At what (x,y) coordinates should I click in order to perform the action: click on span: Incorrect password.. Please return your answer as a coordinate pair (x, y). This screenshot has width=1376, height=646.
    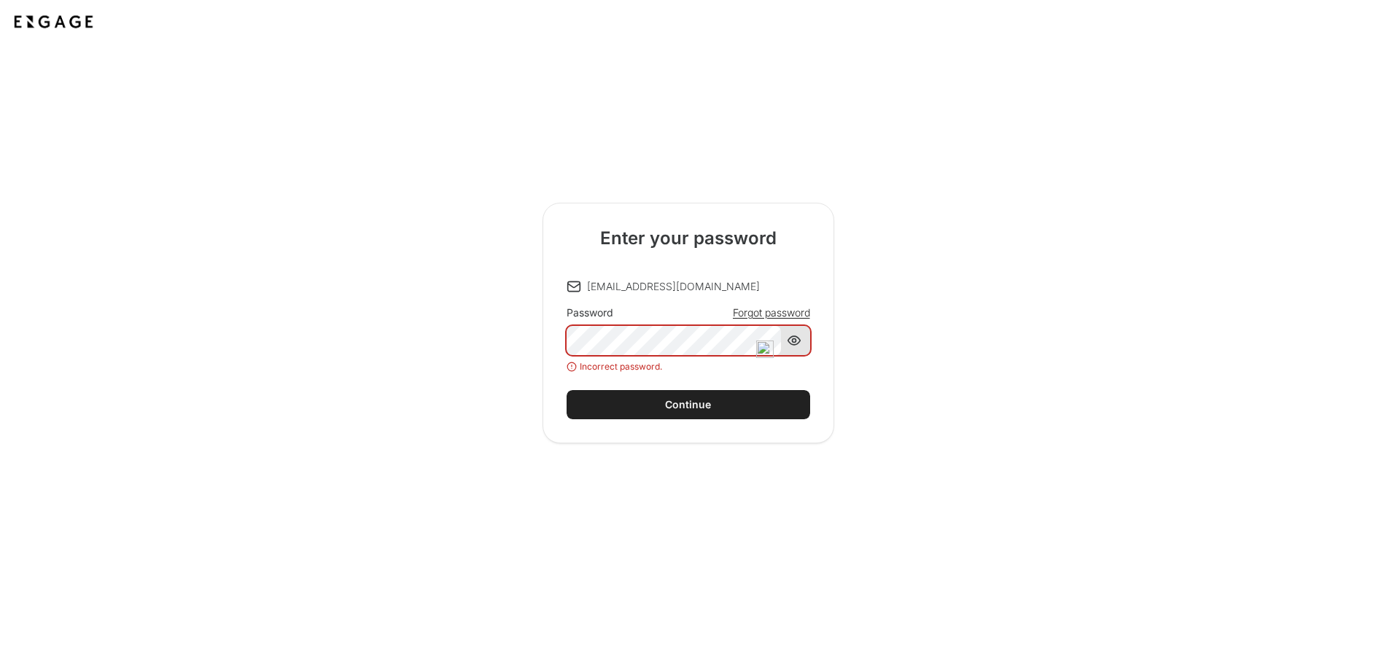
    Looking at the image, I should click on (621, 367).